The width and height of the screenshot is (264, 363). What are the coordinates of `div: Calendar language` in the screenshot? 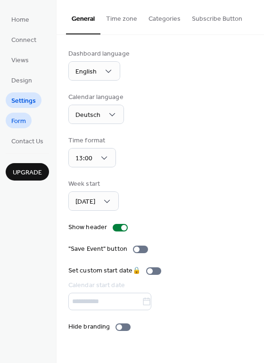 It's located at (96, 97).